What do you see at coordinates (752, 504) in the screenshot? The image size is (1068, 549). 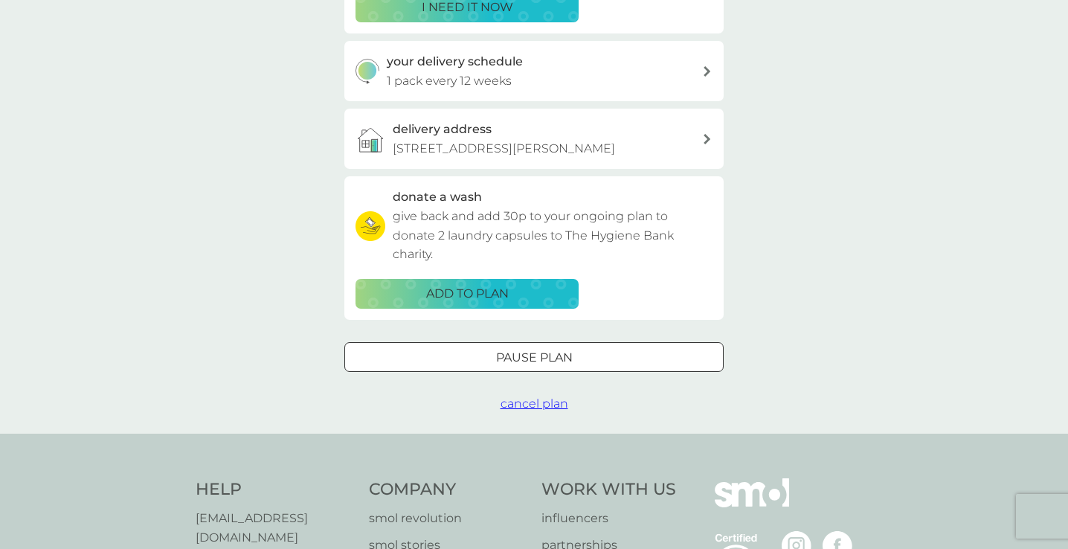 I see `img: smol` at bounding box center [752, 504].